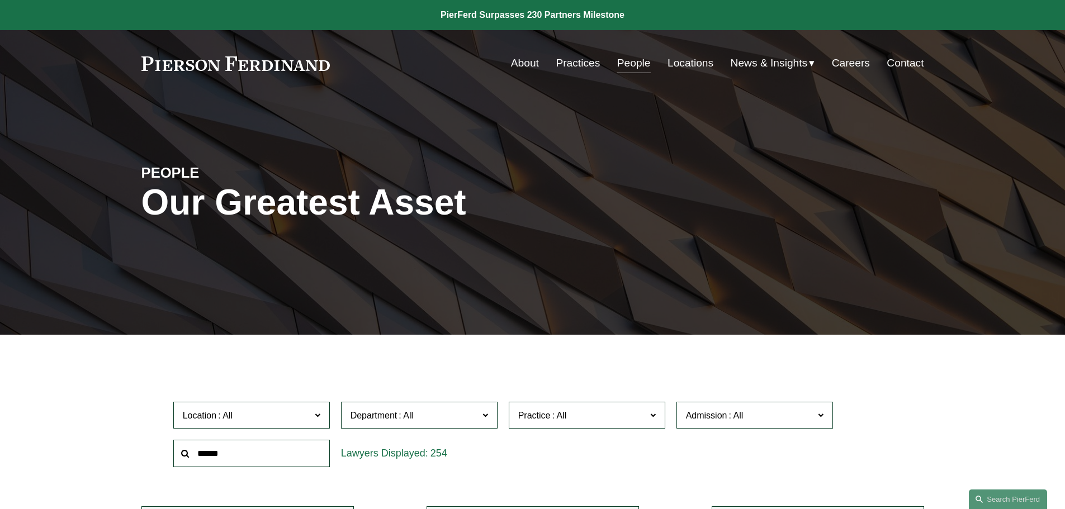 The image size is (1065, 509). What do you see at coordinates (690, 63) in the screenshot?
I see `a: Locations` at bounding box center [690, 63].